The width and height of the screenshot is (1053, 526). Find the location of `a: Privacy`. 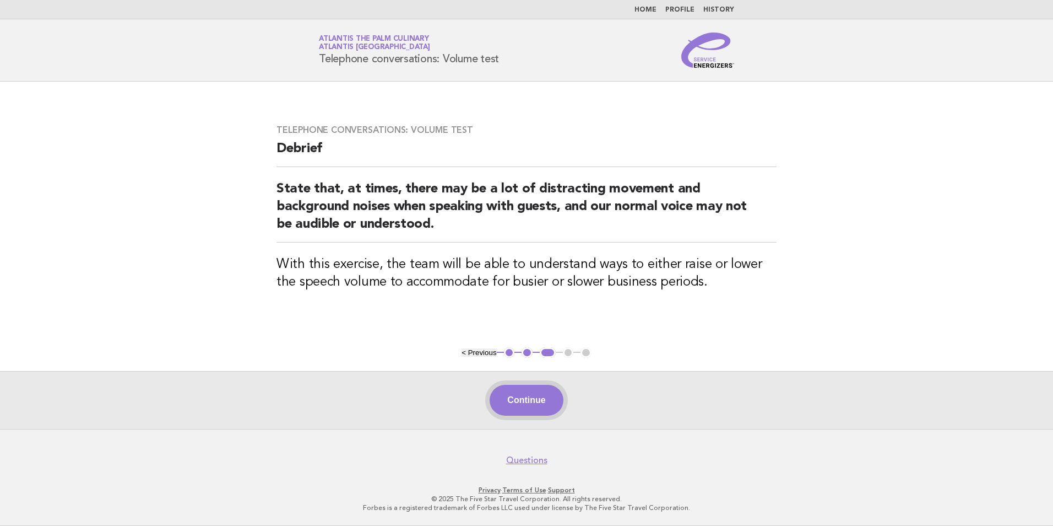

a: Privacy is located at coordinates (490, 490).